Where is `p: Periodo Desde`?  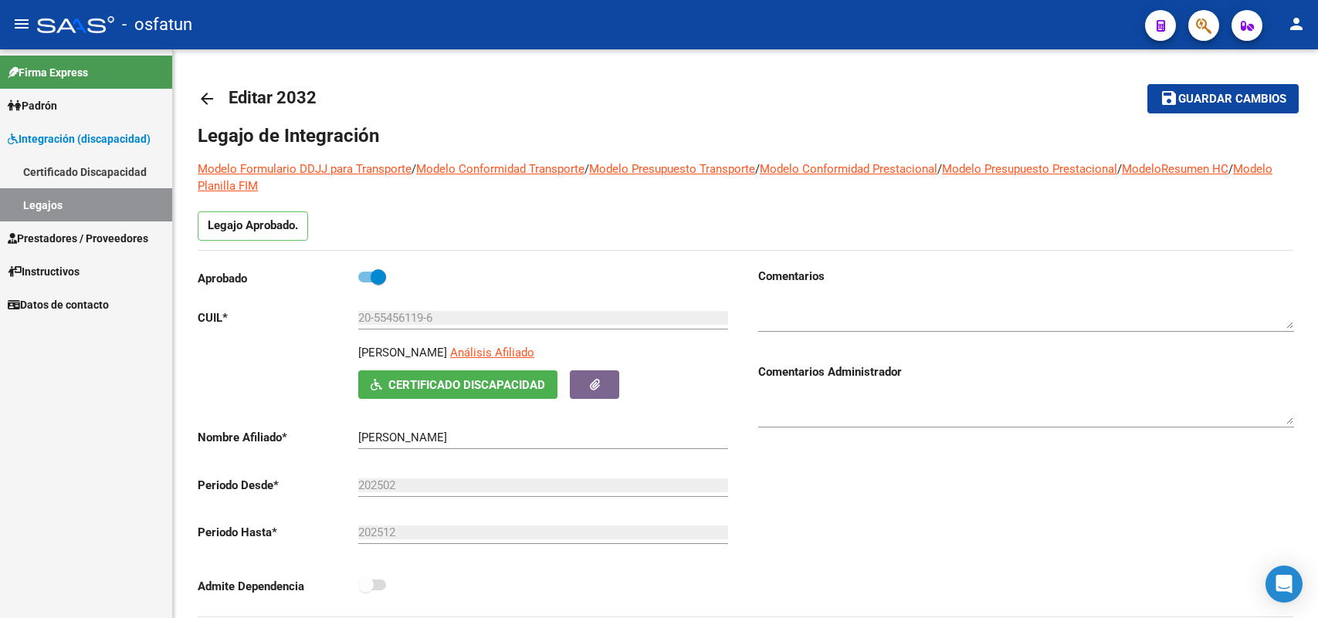 p: Periodo Desde is located at coordinates (278, 486).